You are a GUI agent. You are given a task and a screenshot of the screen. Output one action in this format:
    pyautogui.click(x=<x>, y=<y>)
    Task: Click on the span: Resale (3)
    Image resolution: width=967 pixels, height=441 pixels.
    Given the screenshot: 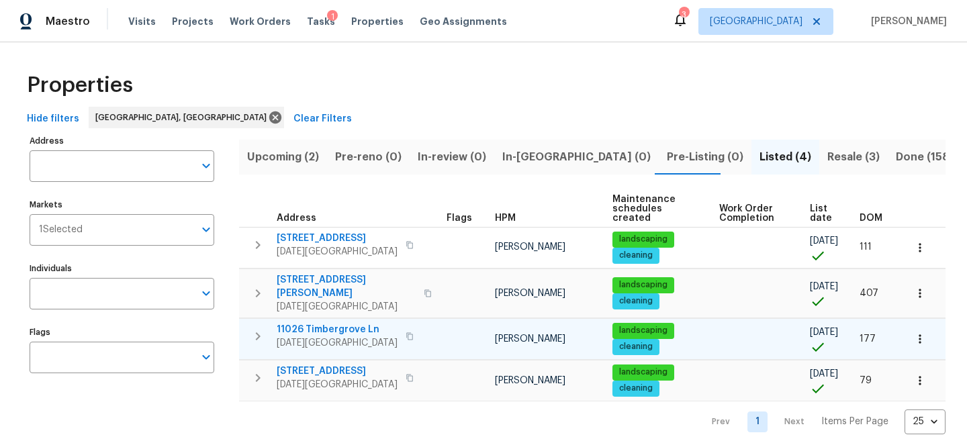 What is the action you would take?
    pyautogui.click(x=853, y=157)
    